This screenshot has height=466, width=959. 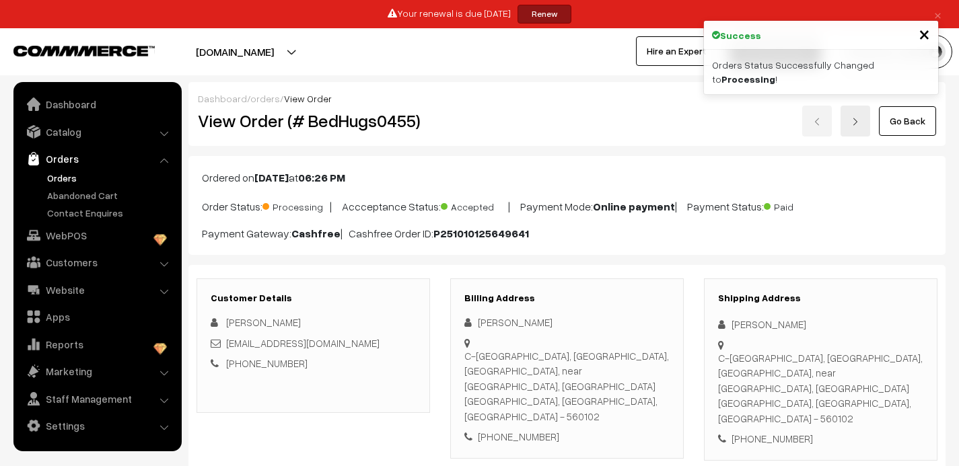 I want to click on a: Abandoned Cart, so click(x=110, y=195).